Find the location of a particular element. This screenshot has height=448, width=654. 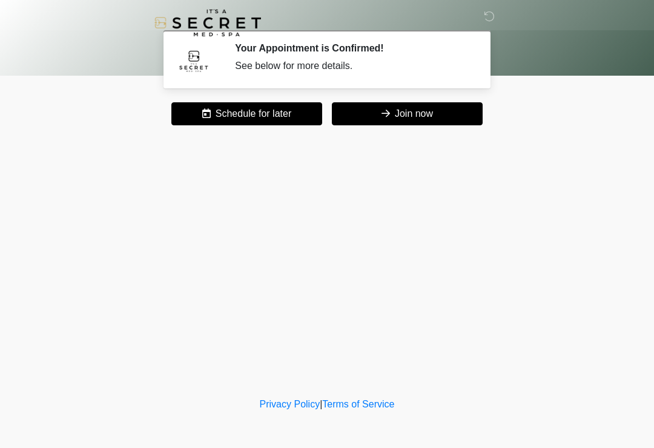

img: Agent Avatar is located at coordinates (194, 61).